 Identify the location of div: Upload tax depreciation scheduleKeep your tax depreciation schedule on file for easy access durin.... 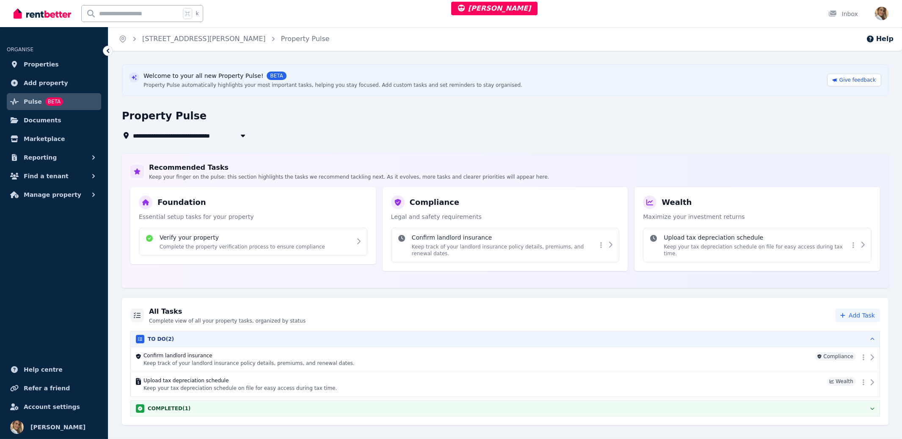
(758, 245).